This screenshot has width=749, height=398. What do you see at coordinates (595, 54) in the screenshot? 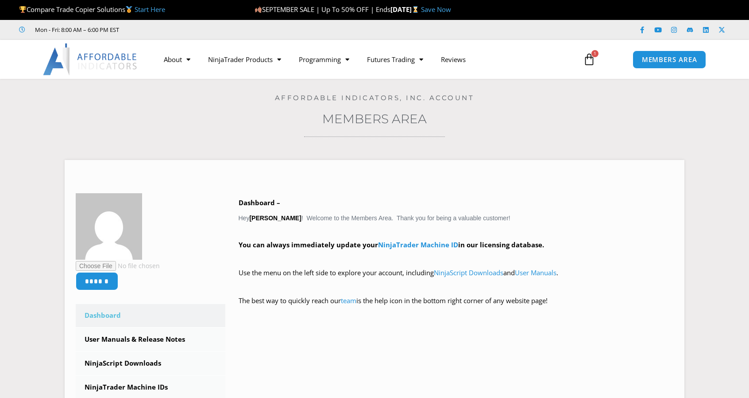
I see `span: 1` at bounding box center [595, 54].